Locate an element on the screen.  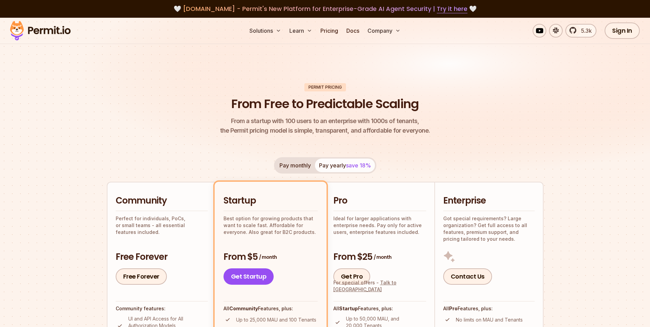
h2: Community is located at coordinates (162, 201).